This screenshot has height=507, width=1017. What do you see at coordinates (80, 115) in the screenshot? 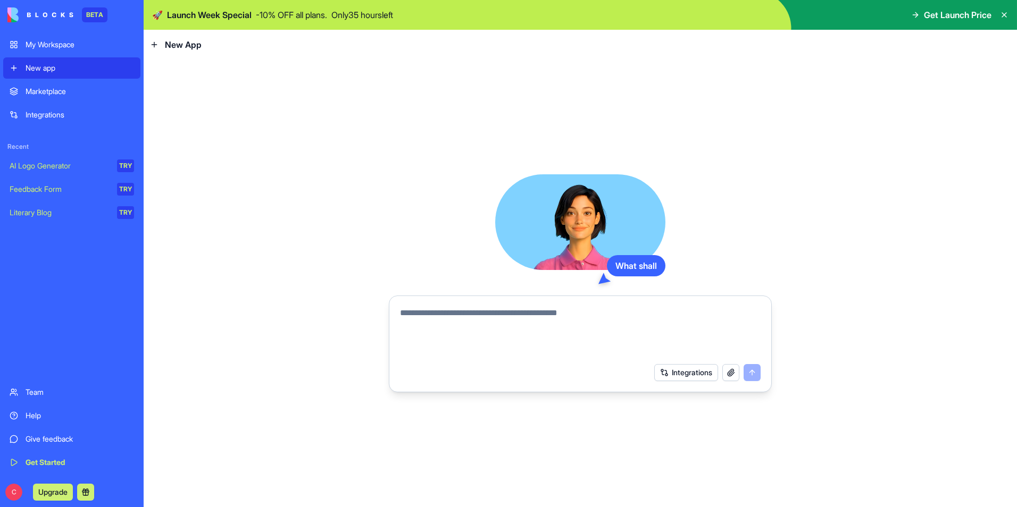
I see `div: Integrations` at bounding box center [80, 115].